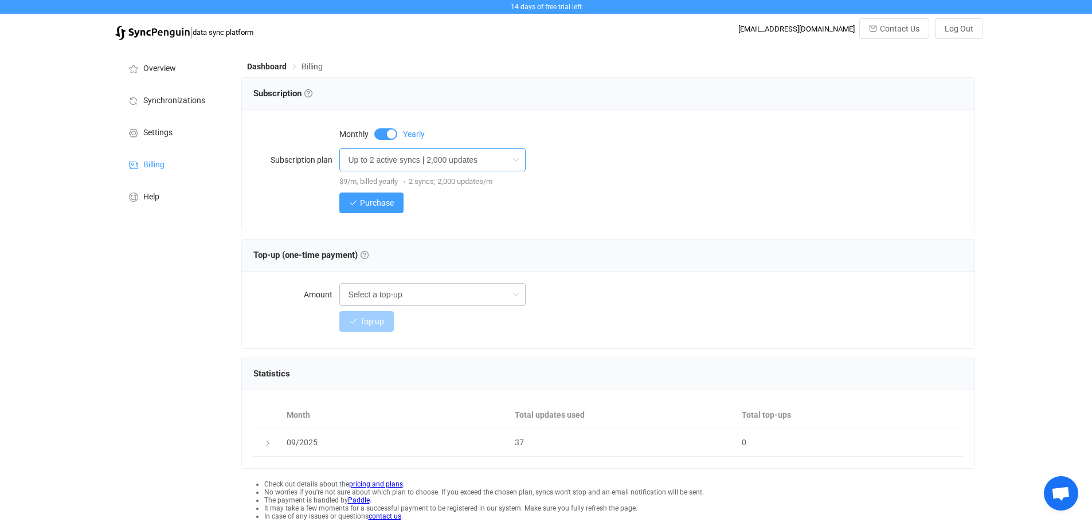  What do you see at coordinates (158, 133) in the screenshot?
I see `span: Settings` at bounding box center [158, 133].